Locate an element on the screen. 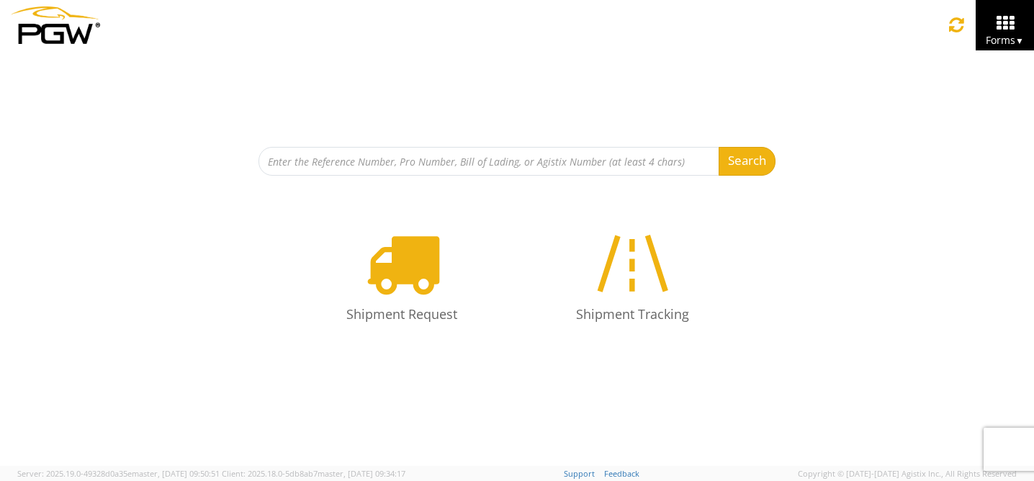  img: pgw-form-logo-1aaa8060b1cc70fad034.png is located at coordinates (55, 25).